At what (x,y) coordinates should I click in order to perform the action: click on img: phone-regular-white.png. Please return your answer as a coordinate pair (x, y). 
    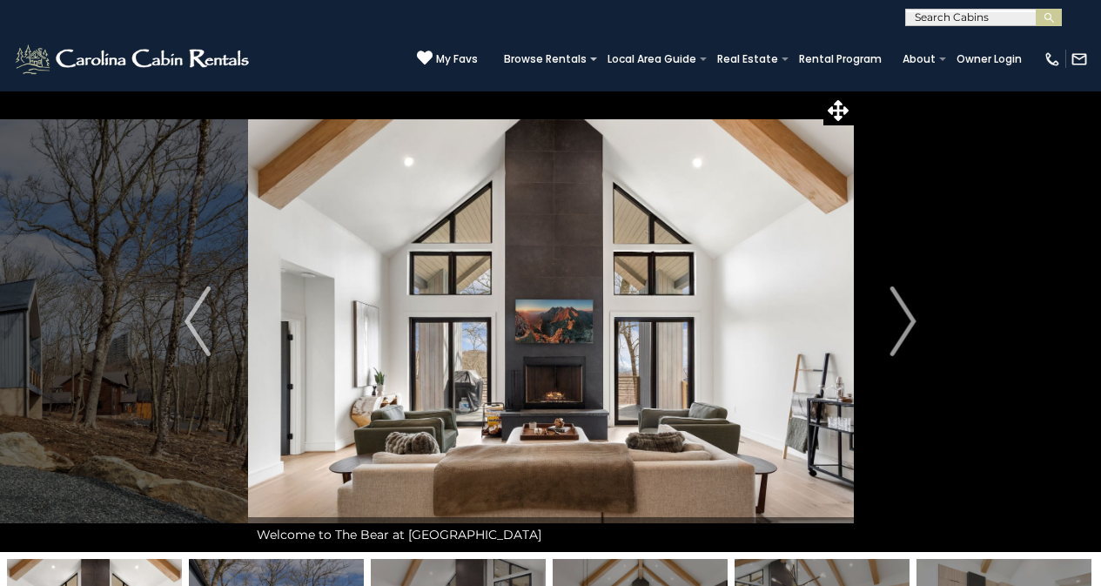
    Looking at the image, I should click on (1053, 59).